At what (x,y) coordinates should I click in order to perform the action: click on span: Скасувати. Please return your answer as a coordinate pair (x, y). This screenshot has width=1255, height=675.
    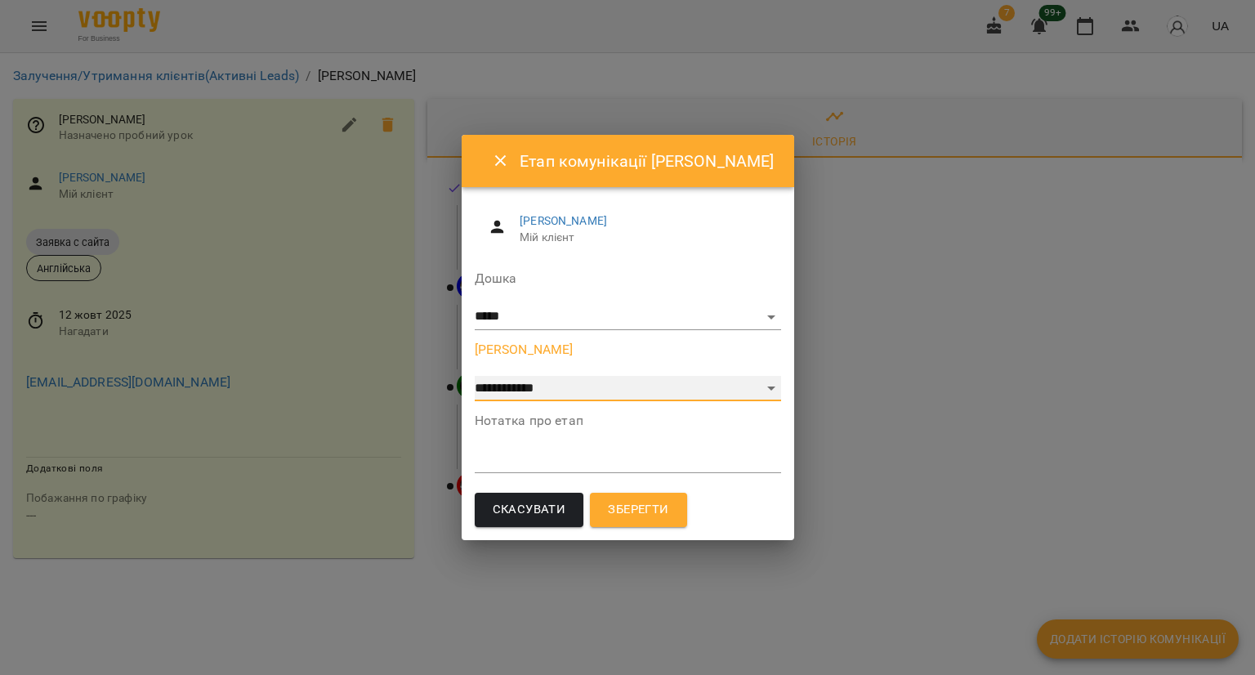
    Looking at the image, I should click on (530, 510).